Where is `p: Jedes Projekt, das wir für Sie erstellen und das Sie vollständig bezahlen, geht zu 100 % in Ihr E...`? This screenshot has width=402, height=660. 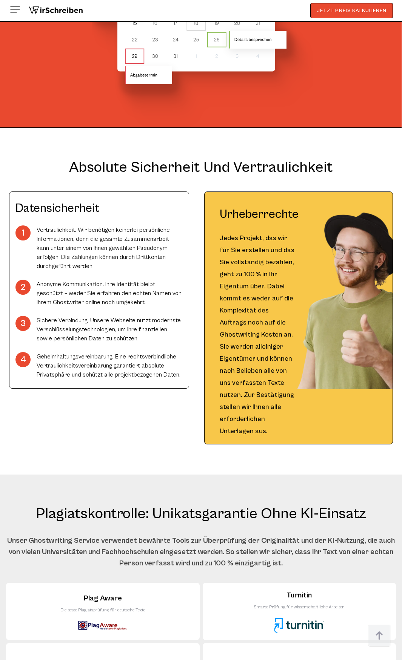 p: Jedes Projekt, das wir für Sie erstellen und das Sie vollständig bezahlen, geht zu 100 % in Ihr E... is located at coordinates (257, 335).